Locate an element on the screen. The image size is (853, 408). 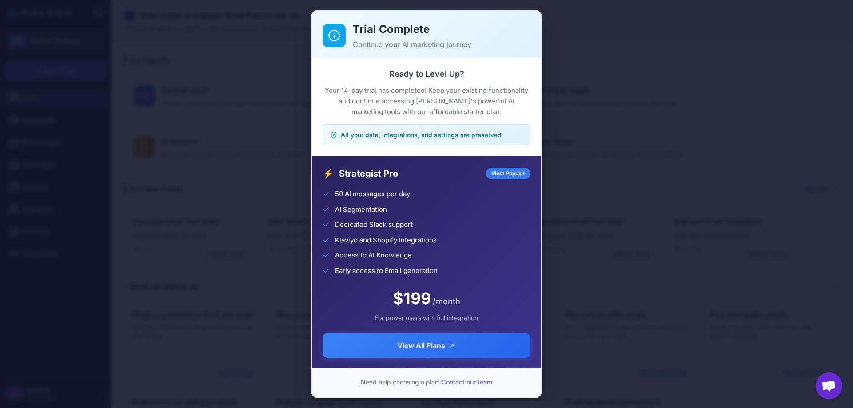
span: Klaviyo and Shopify Integrations is located at coordinates (386, 240).